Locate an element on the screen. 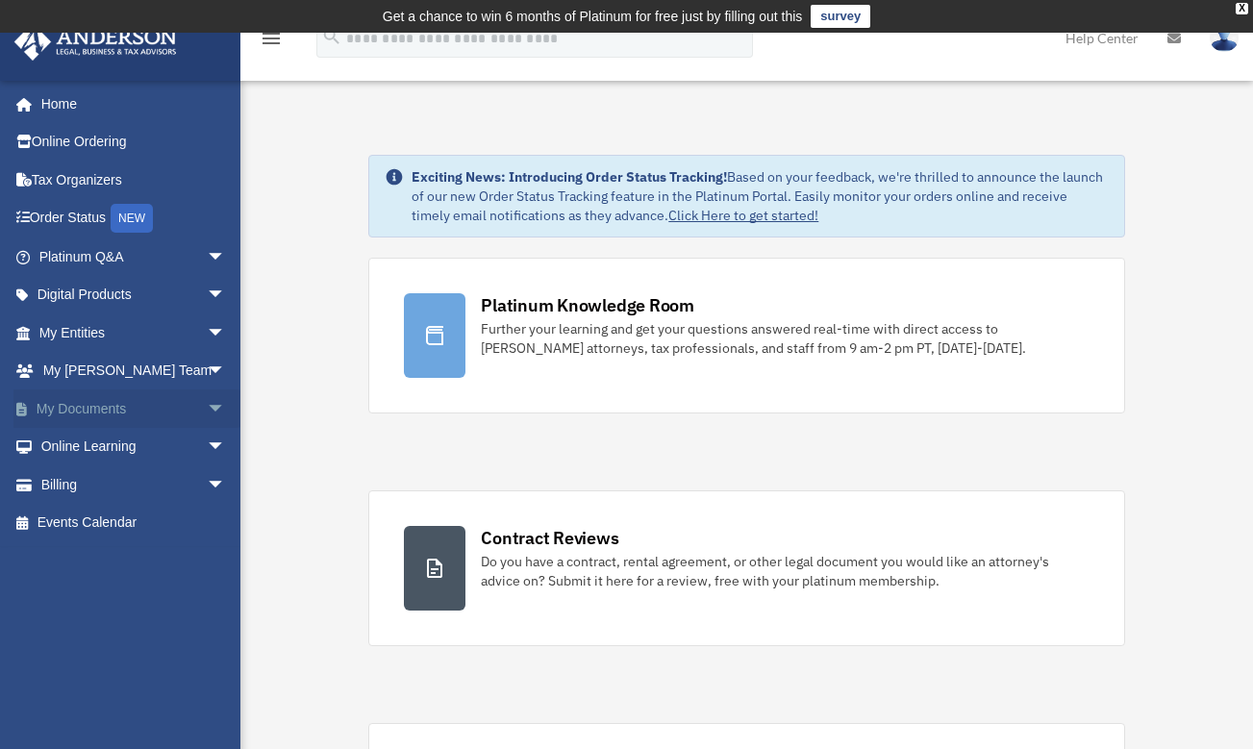 The width and height of the screenshot is (1253, 749). div: Get a chance to win 6 months of Platinum for free just by filling out this is located at coordinates (592, 16).